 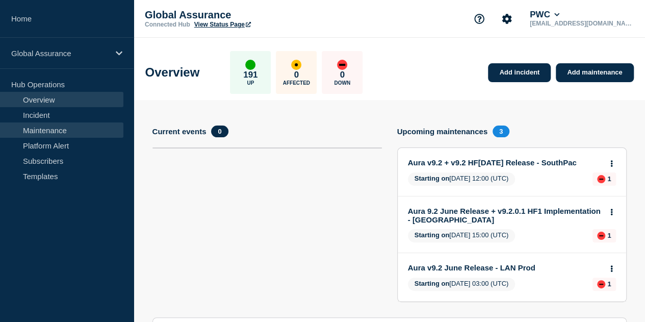 What do you see at coordinates (296, 83) in the screenshot?
I see `p: Affected` at bounding box center [296, 83].